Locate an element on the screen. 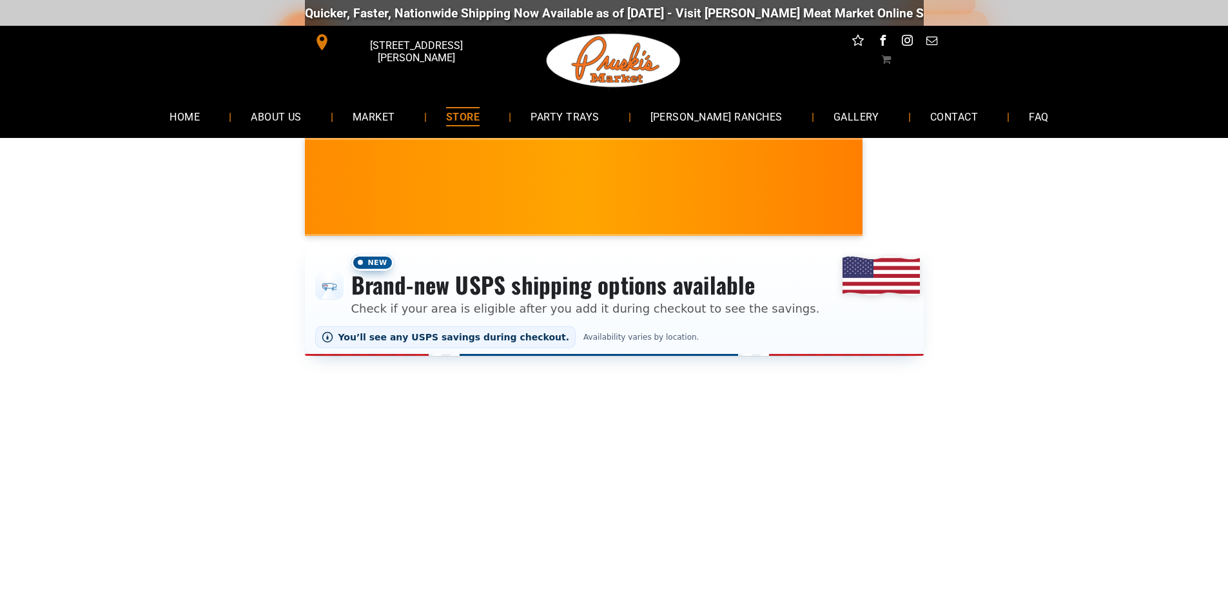  a: instagram is located at coordinates (907, 42).